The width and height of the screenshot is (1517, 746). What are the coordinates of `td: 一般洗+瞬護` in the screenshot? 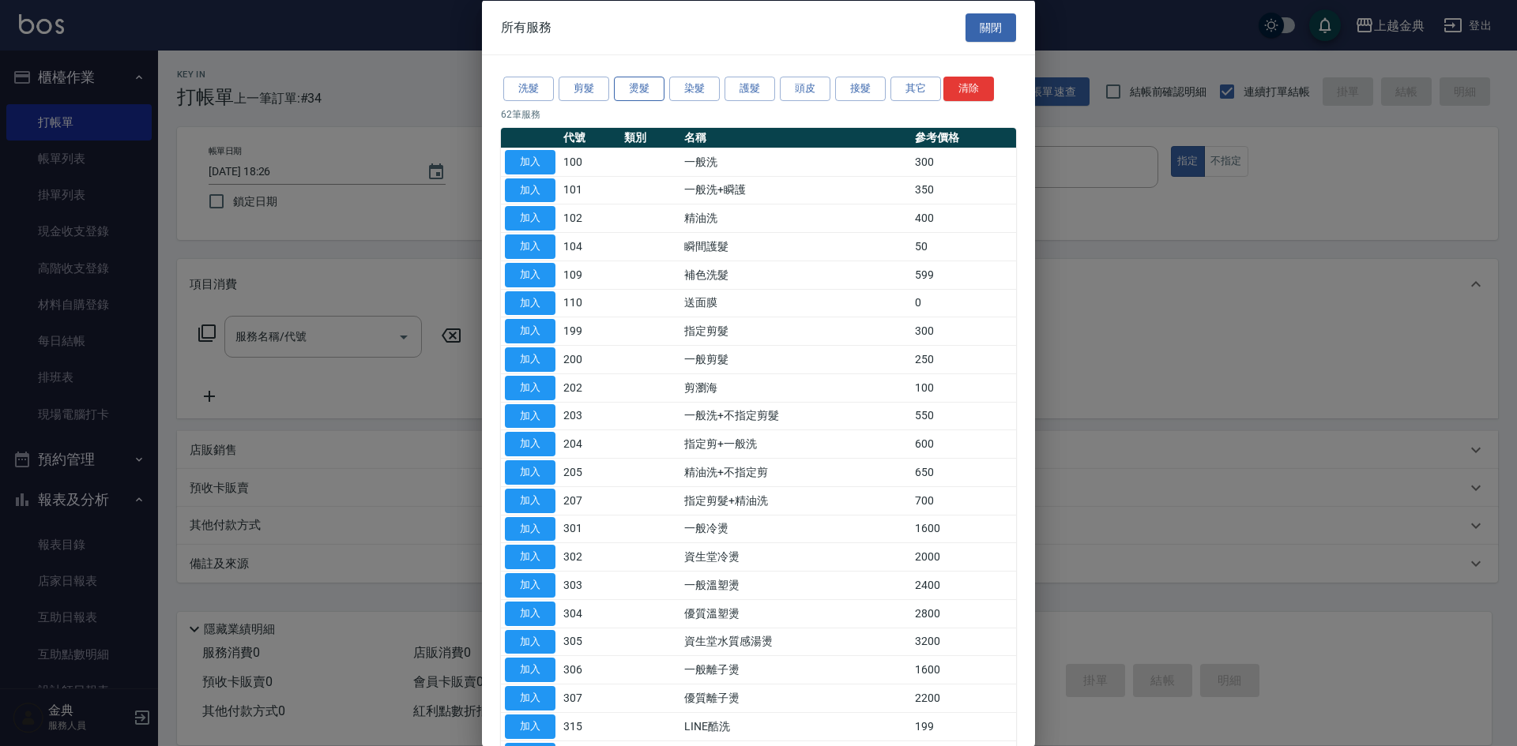 It's located at (795, 190).